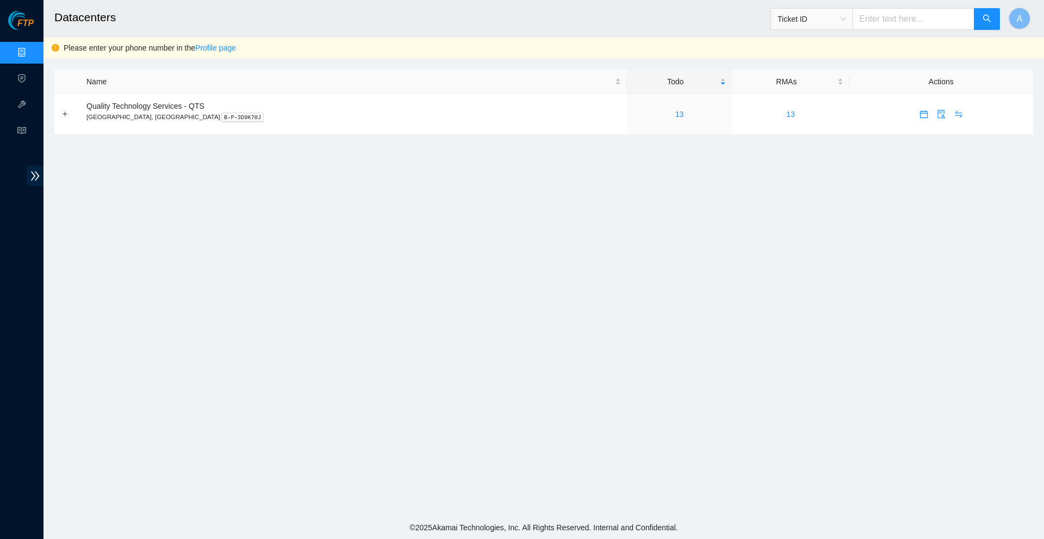  What do you see at coordinates (32, 20) in the screenshot?
I see `img: Akamai Technologies` at bounding box center [32, 20].